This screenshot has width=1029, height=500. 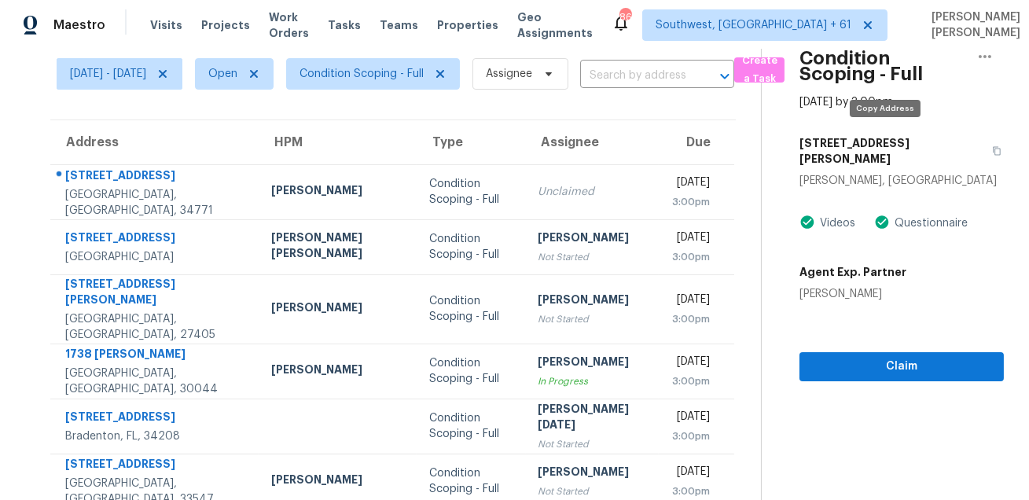 What do you see at coordinates (760, 70) in the screenshot?
I see `span: Create a Task` at bounding box center [760, 70].